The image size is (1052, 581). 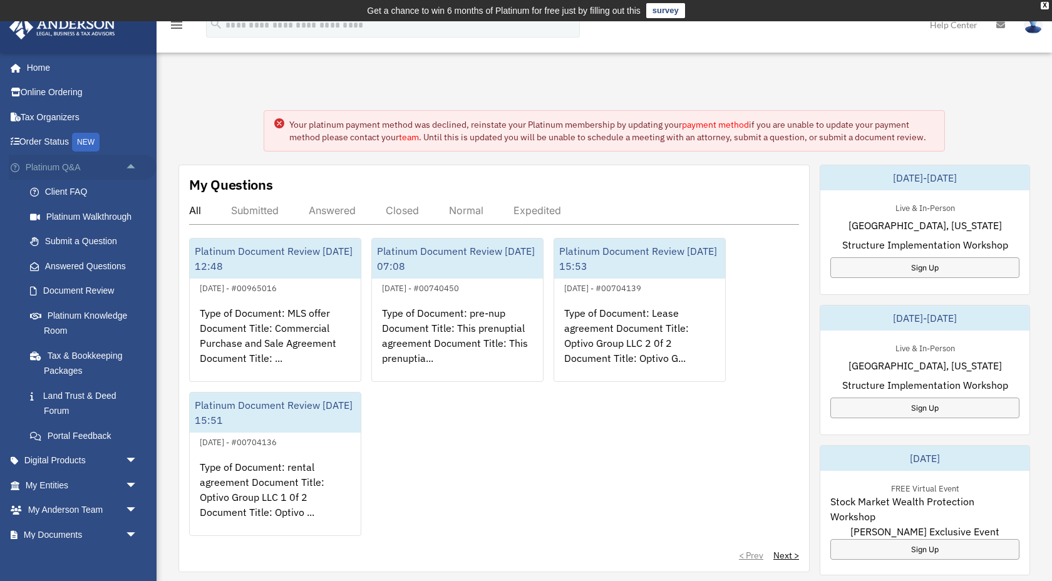 I want to click on a: Document Review, so click(x=87, y=291).